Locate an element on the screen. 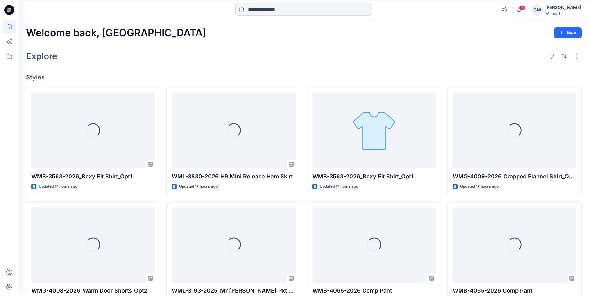 The width and height of the screenshot is (589, 296). p: WML-3830-2026 HR Mini Release Hem Skirt is located at coordinates (234, 177).